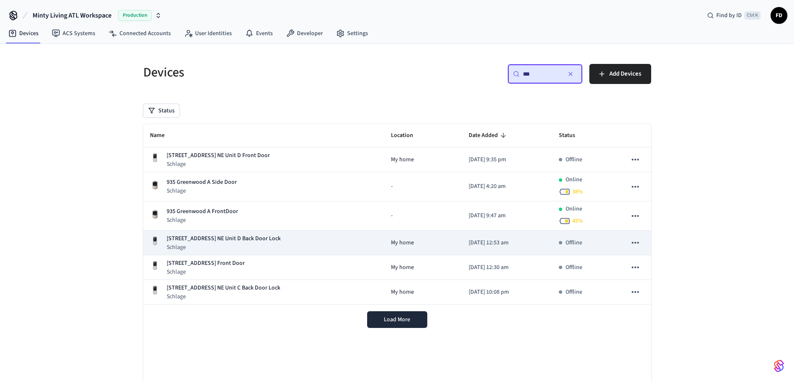 This screenshot has width=794, height=381. I want to click on p: 935 Greenwood A FrontDoor, so click(202, 211).